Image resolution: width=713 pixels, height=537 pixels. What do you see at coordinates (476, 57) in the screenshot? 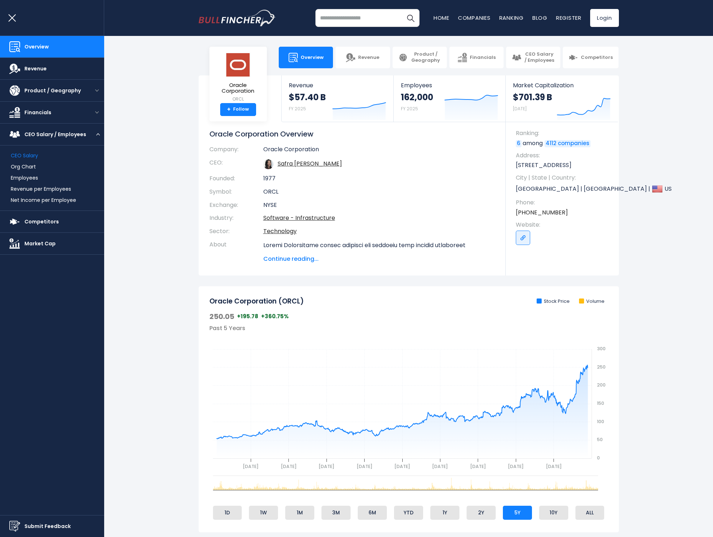
I see `a: Financials` at bounding box center [476, 57].